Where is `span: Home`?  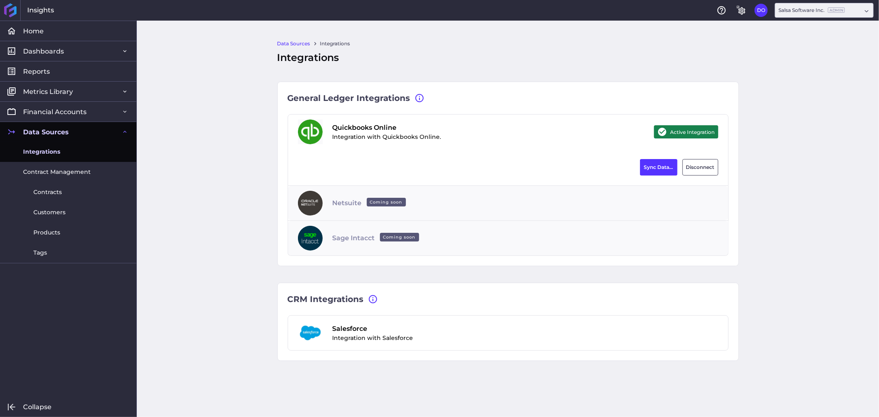 span: Home is located at coordinates (33, 31).